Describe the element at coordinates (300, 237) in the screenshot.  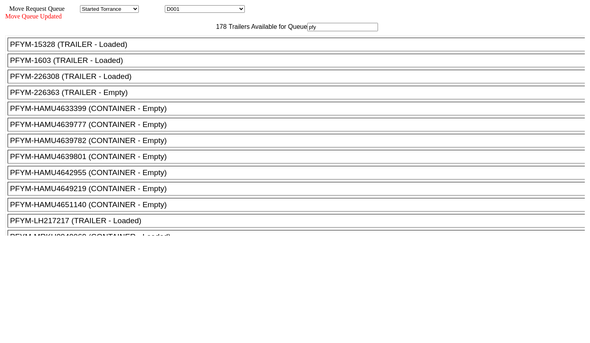
I see `div: PFYM-MRKU0949069 (CONTAINER - Loaded)` at that location.